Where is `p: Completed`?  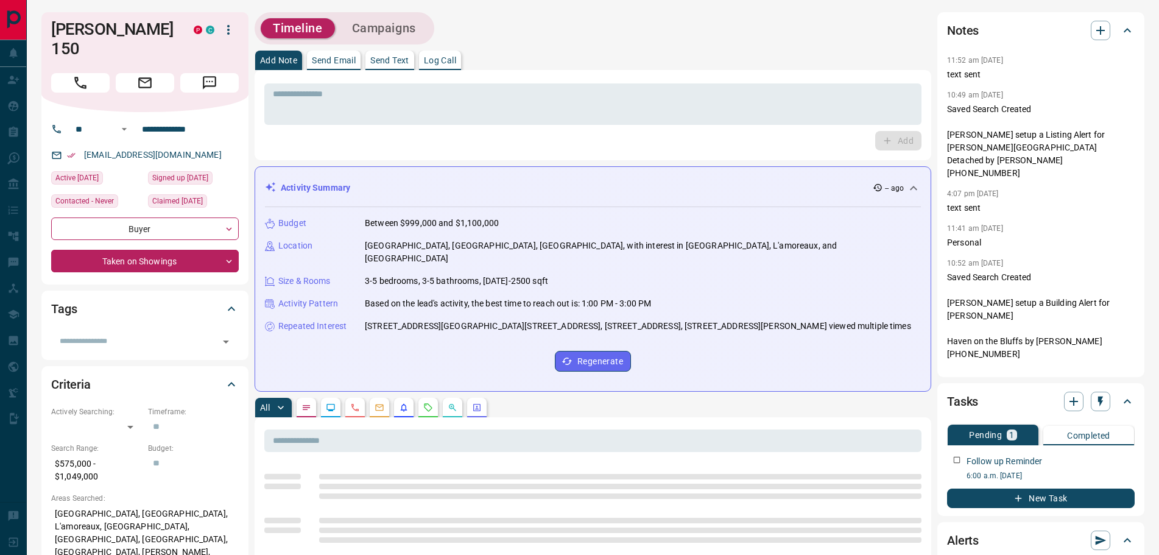
p: Completed is located at coordinates (1089, 436).